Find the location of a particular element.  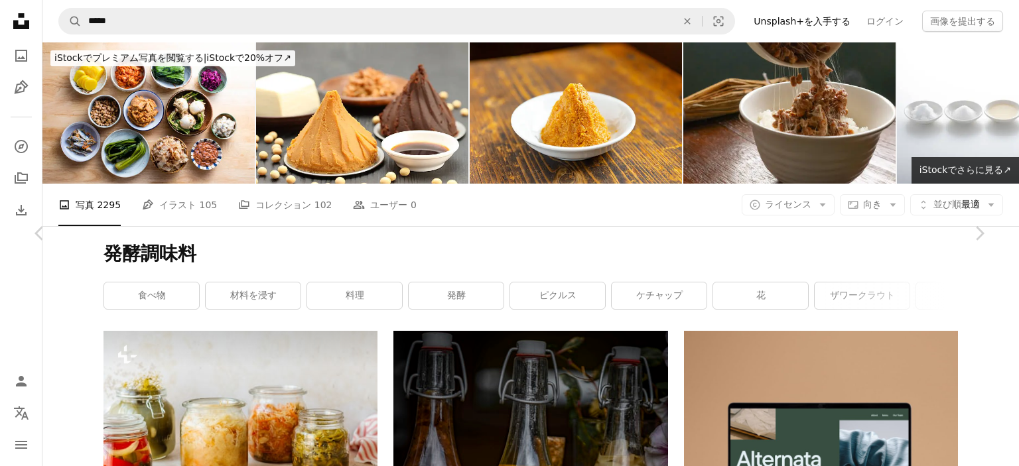

a: イラスト is located at coordinates (21, 88).